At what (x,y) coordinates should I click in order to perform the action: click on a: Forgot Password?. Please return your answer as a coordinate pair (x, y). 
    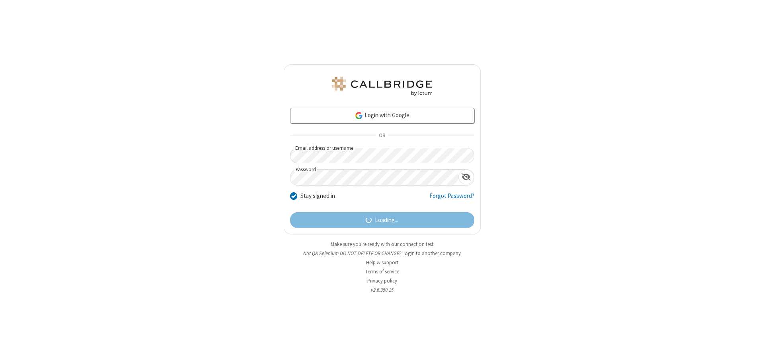
    Looking at the image, I should click on (451, 199).